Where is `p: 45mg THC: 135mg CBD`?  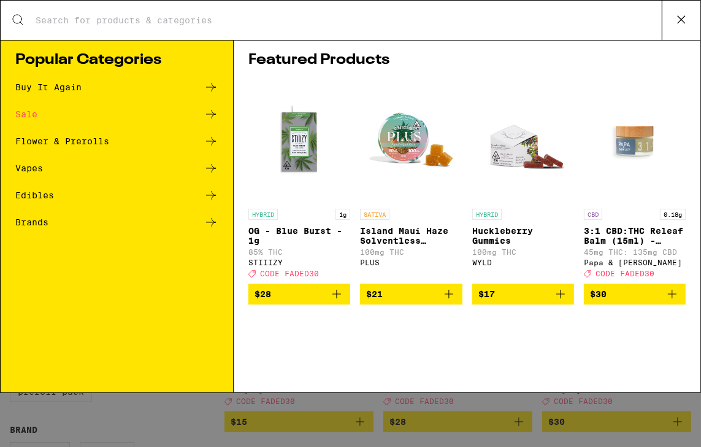 p: 45mg THC: 135mg CBD is located at coordinates (635, 252).